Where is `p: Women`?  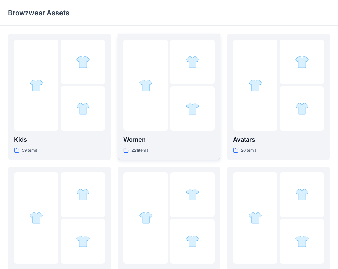
p: Women is located at coordinates (169, 140).